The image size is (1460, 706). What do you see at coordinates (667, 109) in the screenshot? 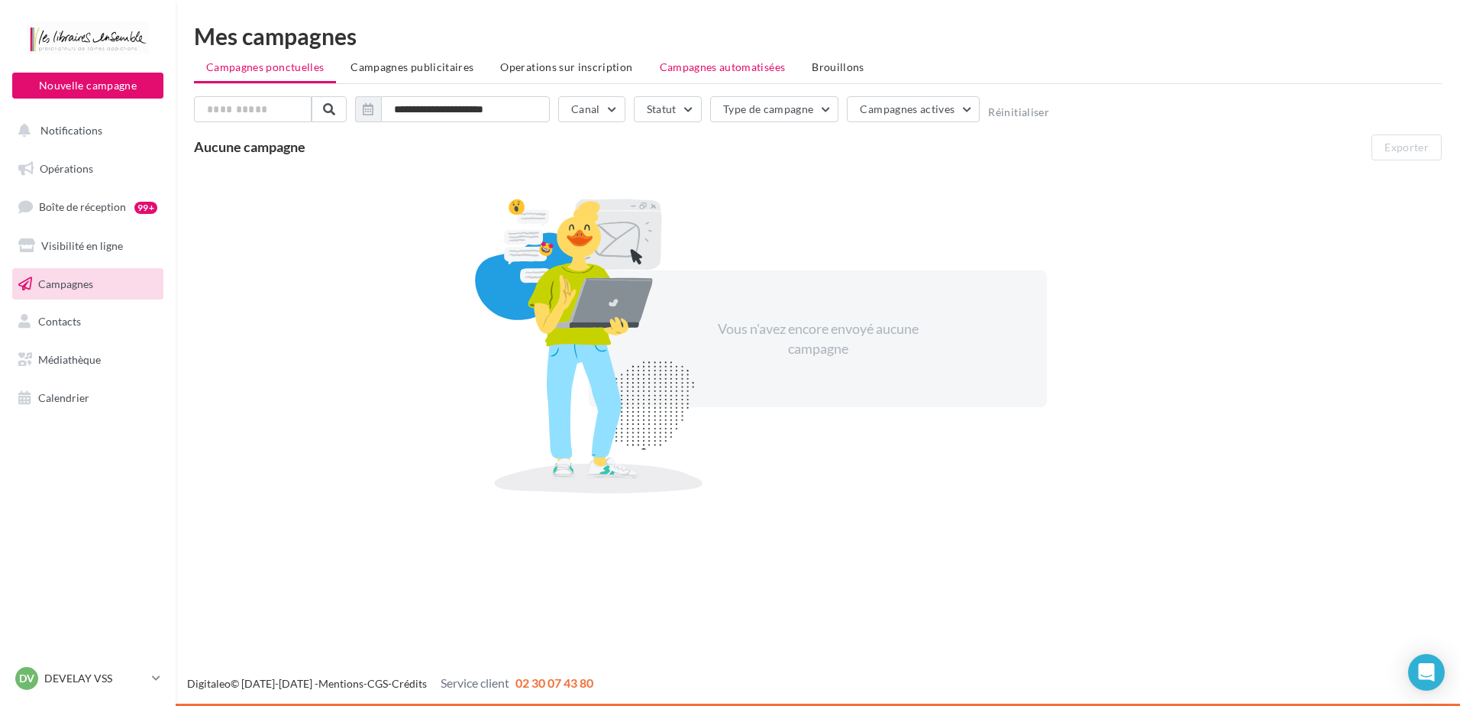
I see `button: Statut` at bounding box center [667, 109].